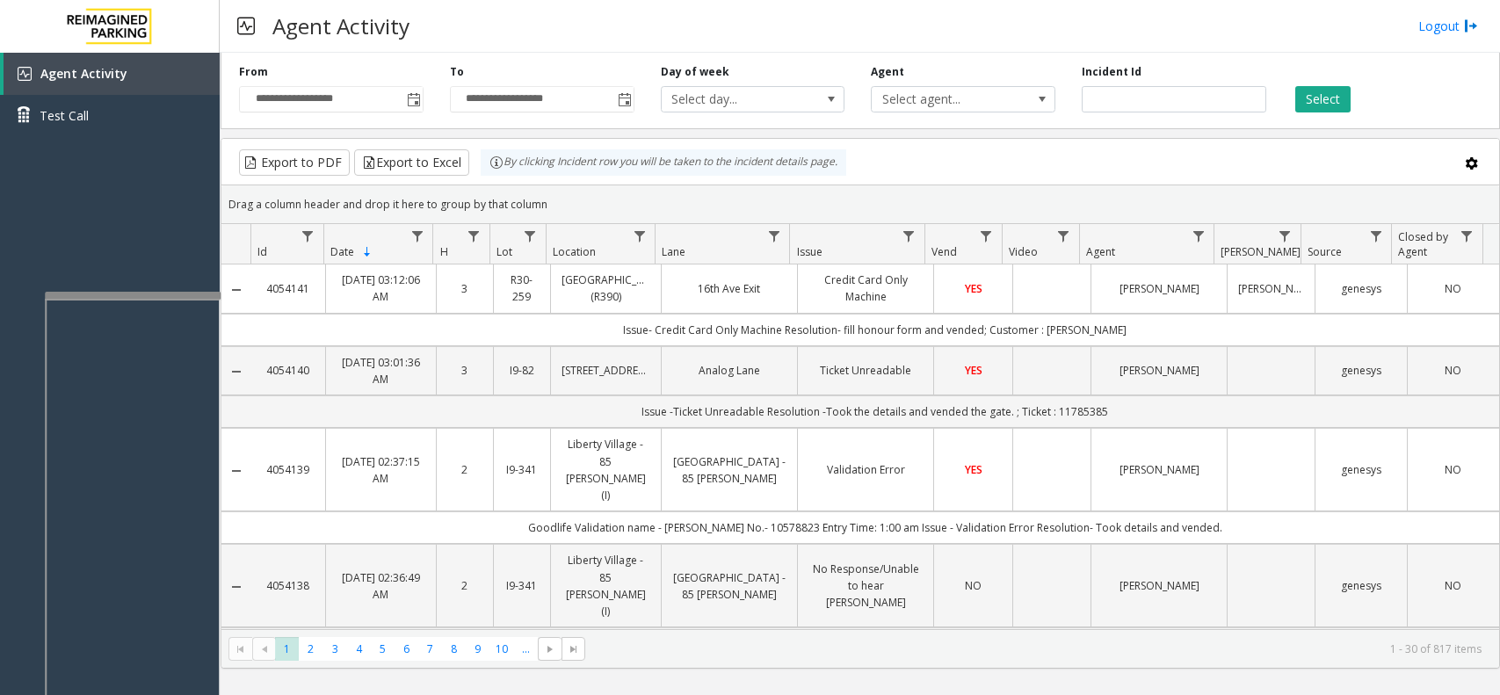  Describe the element at coordinates (673, 251) in the screenshot. I see `span: Lane` at that location.